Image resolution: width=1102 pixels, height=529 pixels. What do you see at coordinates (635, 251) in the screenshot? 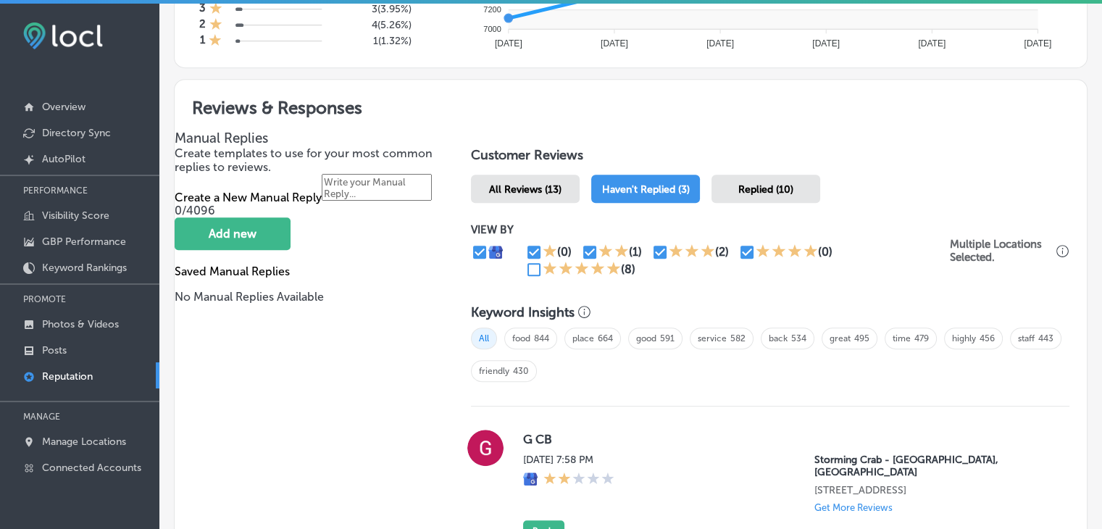
I see `div: (1)` at bounding box center [635, 251].